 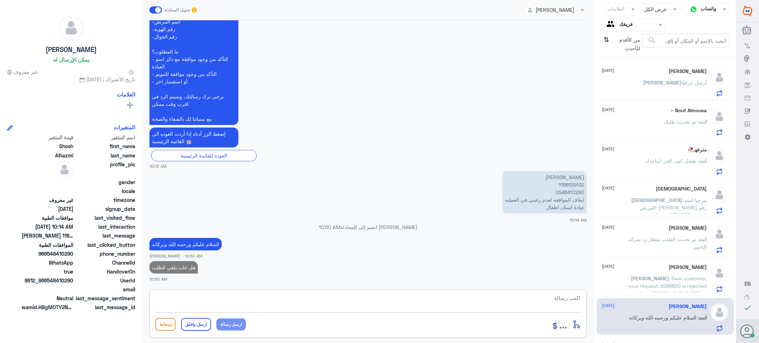 I want to click on span: 966548410290, so click(x=47, y=253).